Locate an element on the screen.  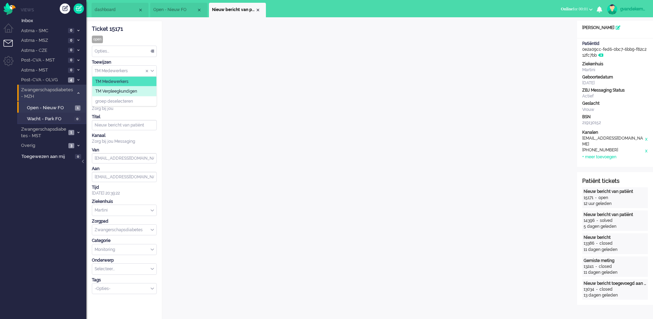
div: Aan is located at coordinates (124, 169).